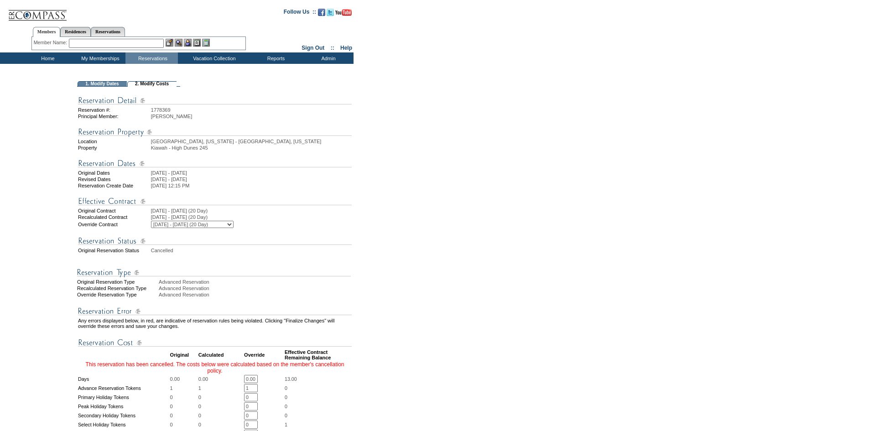 This screenshot has height=431, width=869. Describe the element at coordinates (124, 415) in the screenshot. I see `td: Secondary Holiday Tokens` at that location.